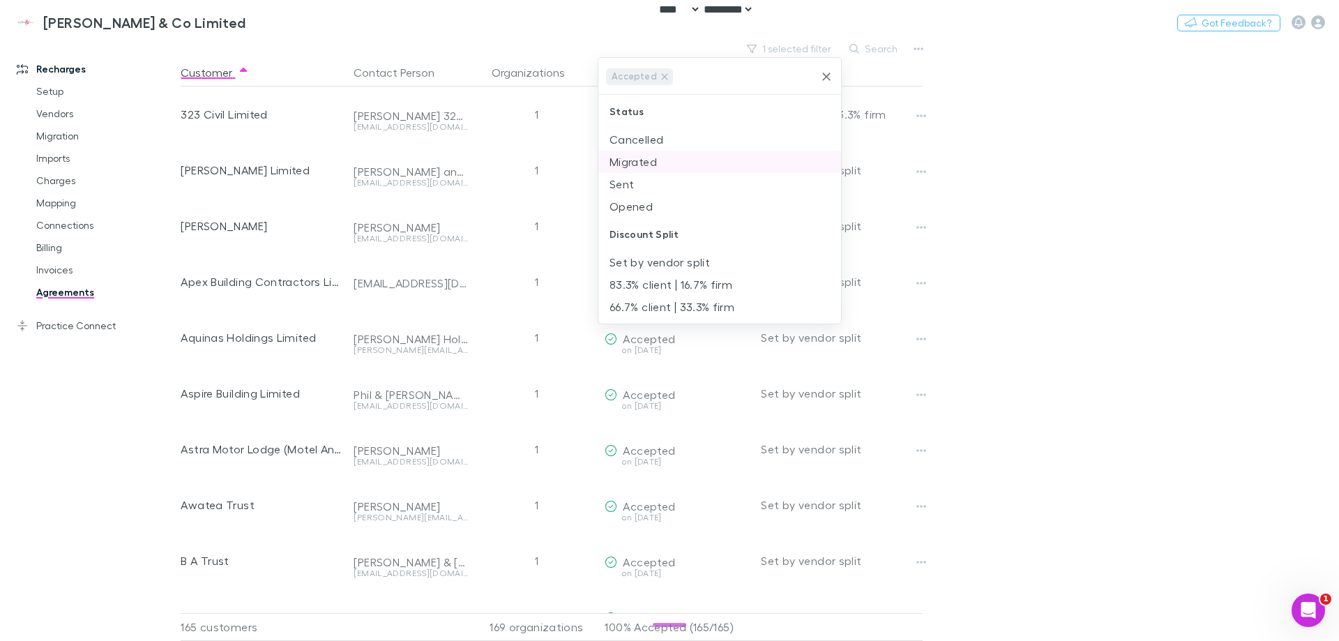 The width and height of the screenshot is (1339, 641). I want to click on span: Accepted, so click(634, 76).